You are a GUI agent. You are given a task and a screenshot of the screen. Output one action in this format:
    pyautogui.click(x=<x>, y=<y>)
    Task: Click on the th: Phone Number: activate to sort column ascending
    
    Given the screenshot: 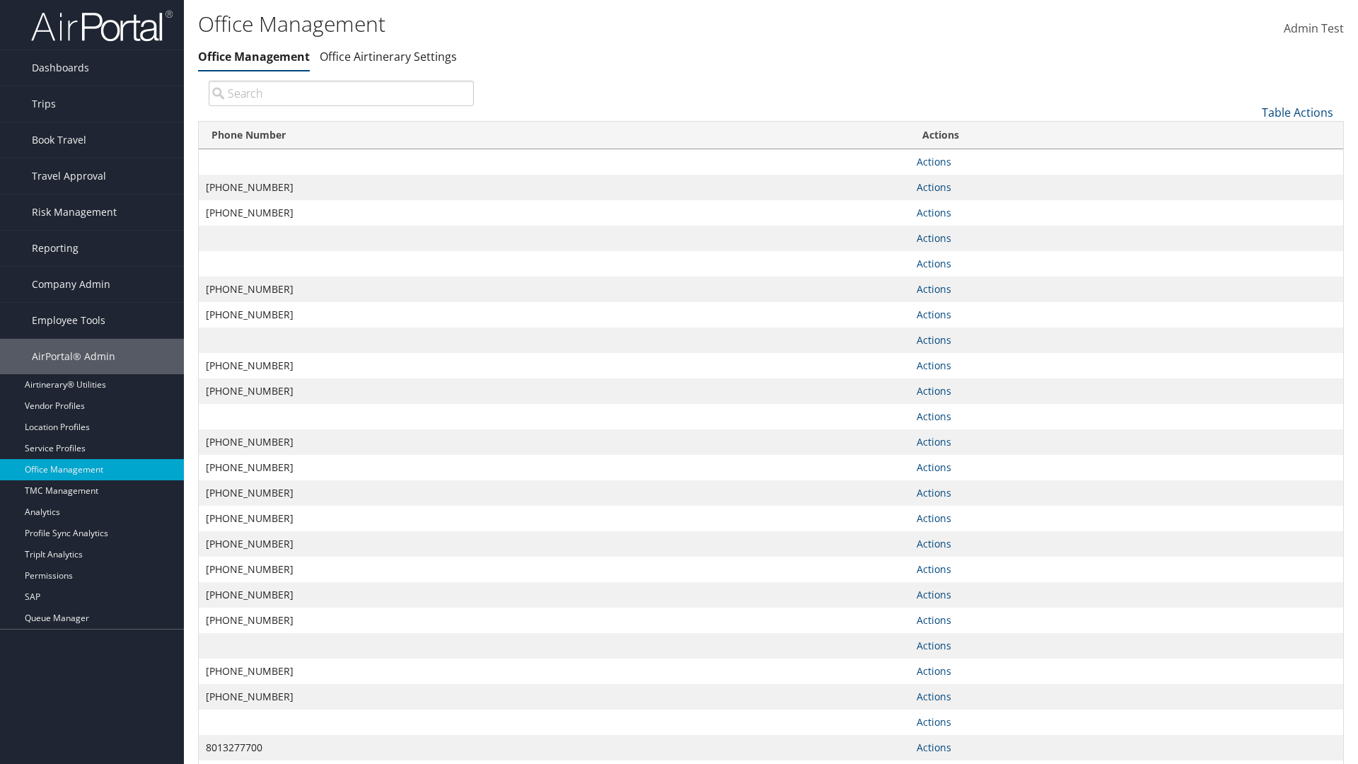 What is the action you would take?
    pyautogui.click(x=554, y=135)
    